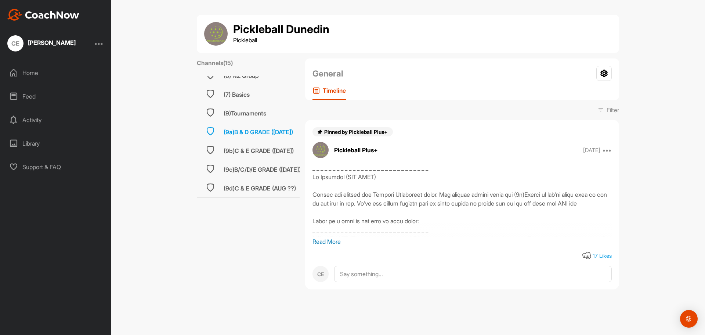 The width and height of the screenshot is (705, 335). What do you see at coordinates (43, 15) in the screenshot?
I see `img: CoachNow` at bounding box center [43, 15].